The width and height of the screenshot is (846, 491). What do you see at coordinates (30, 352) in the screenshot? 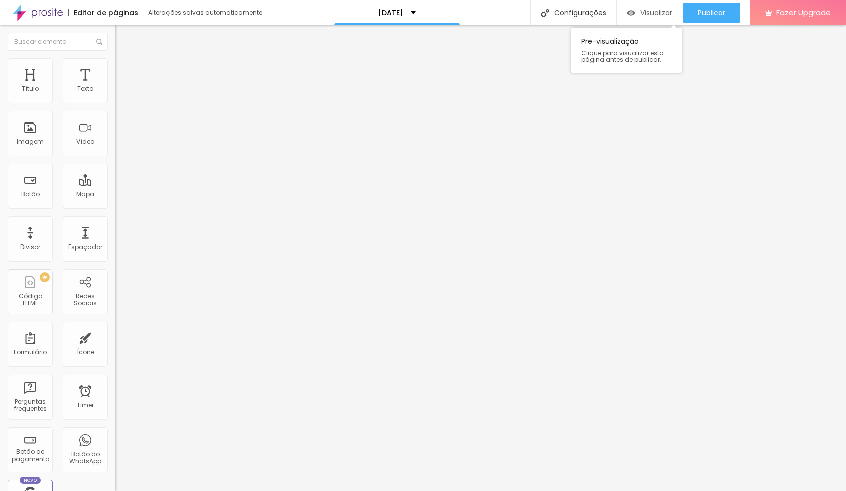
I see `div: Formulário` at bounding box center [30, 352].